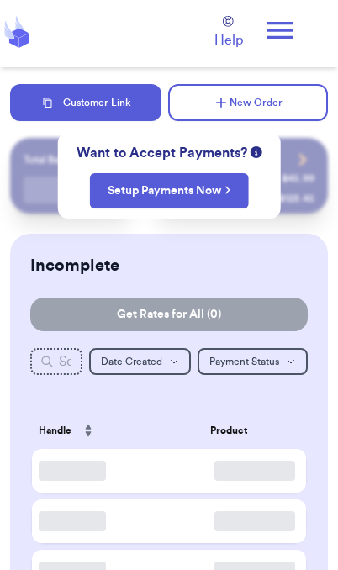 The width and height of the screenshot is (338, 570). I want to click on th: Product, so click(255, 430).